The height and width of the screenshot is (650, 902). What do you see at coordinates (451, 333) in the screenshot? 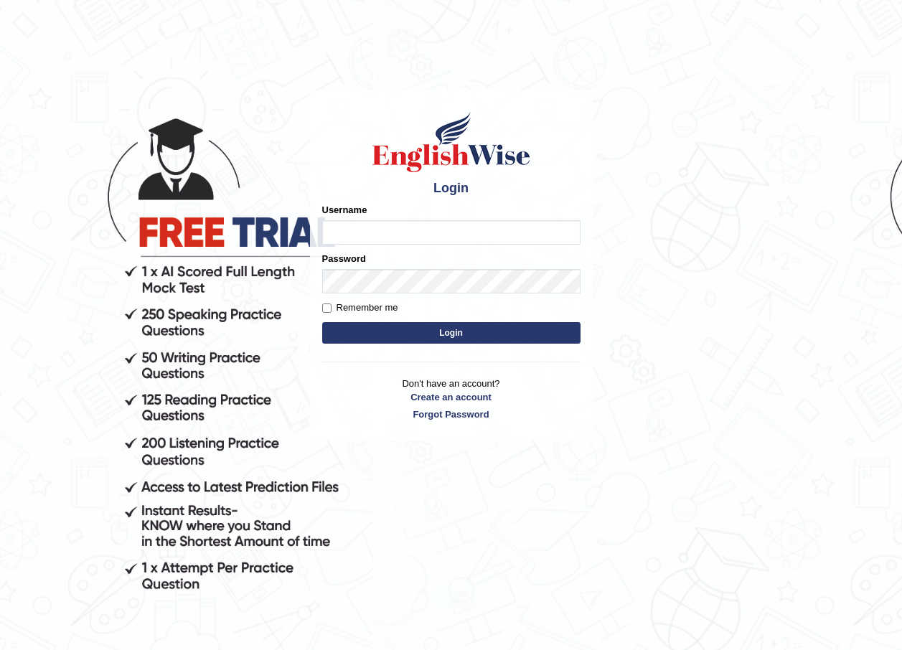
I see `button: Login` at bounding box center [451, 333].